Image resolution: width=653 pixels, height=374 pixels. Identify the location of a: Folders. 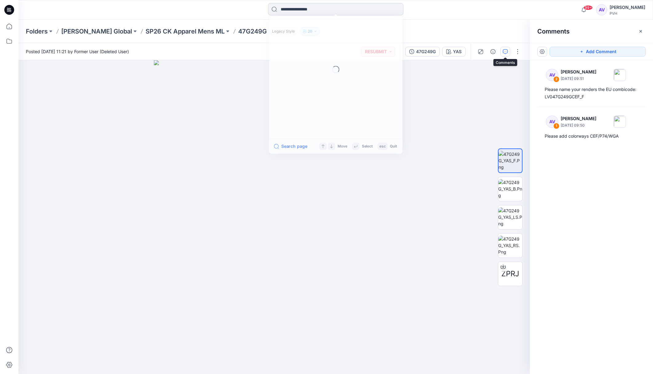
(37, 31).